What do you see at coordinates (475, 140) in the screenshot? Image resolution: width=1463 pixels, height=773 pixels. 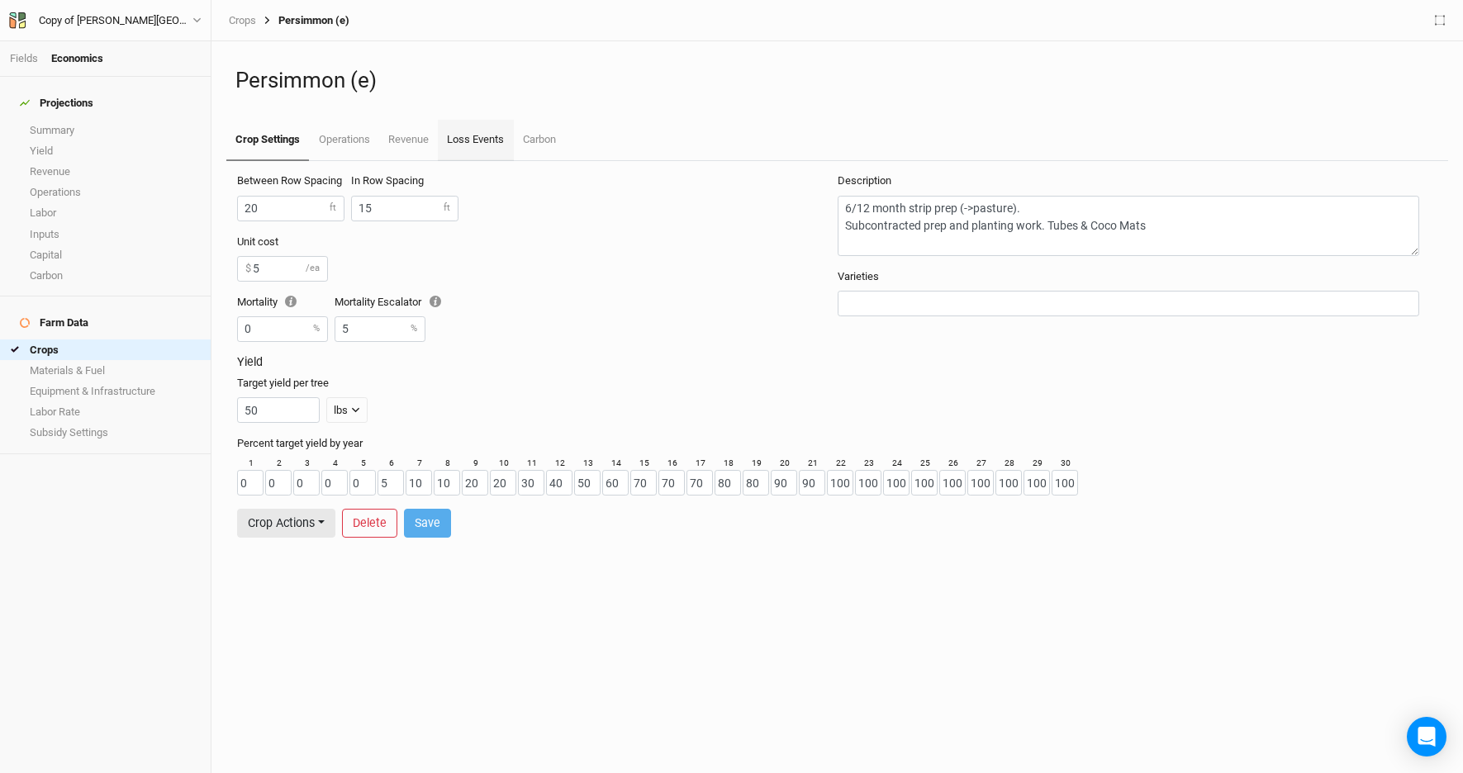 I see `a: Loss Events` at bounding box center [475, 140].